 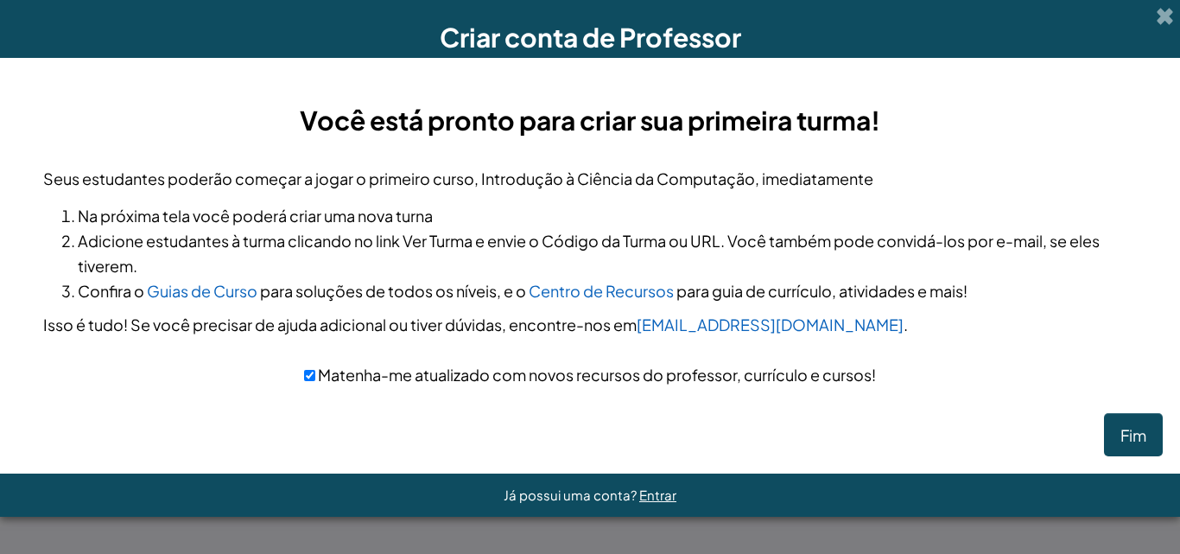 What do you see at coordinates (657, 494) in the screenshot?
I see `font: Entrar` at bounding box center [657, 494].